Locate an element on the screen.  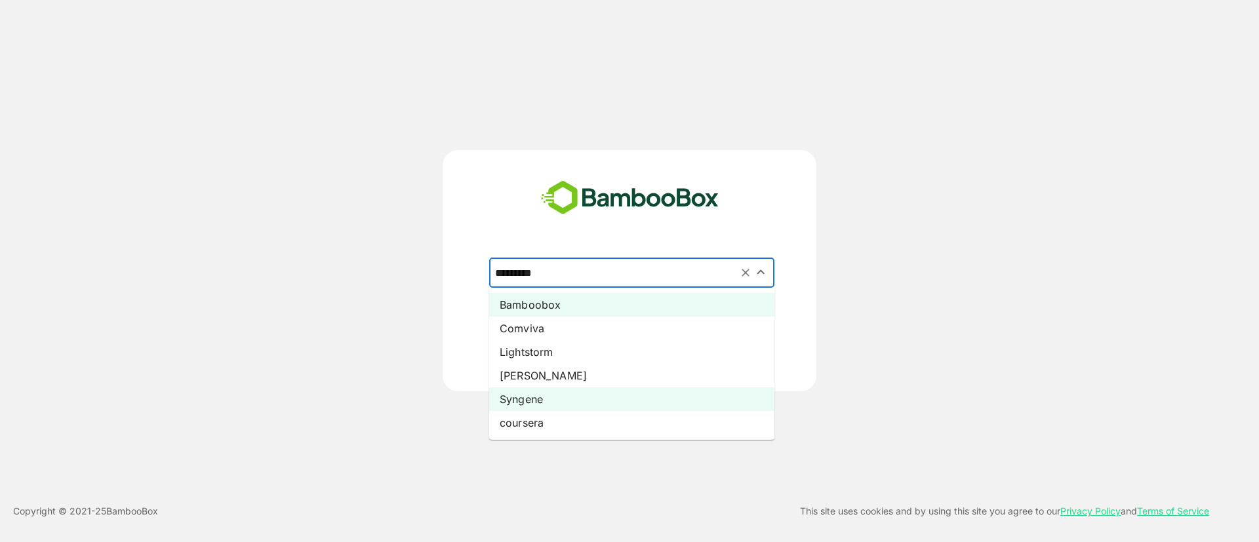
img: bamboobox is located at coordinates (629, 198).